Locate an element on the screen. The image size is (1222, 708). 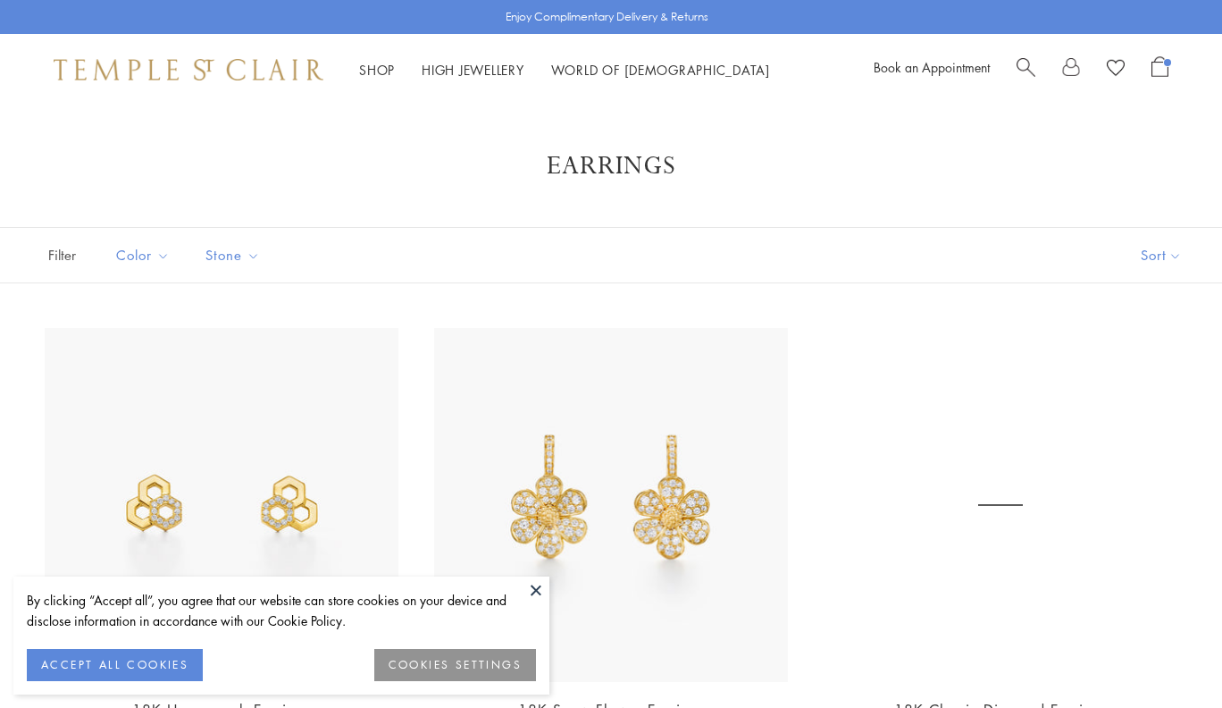
button: Show sort by is located at coordinates (1161, 255).